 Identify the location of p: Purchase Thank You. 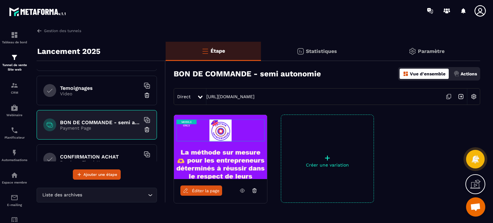
(100, 162).